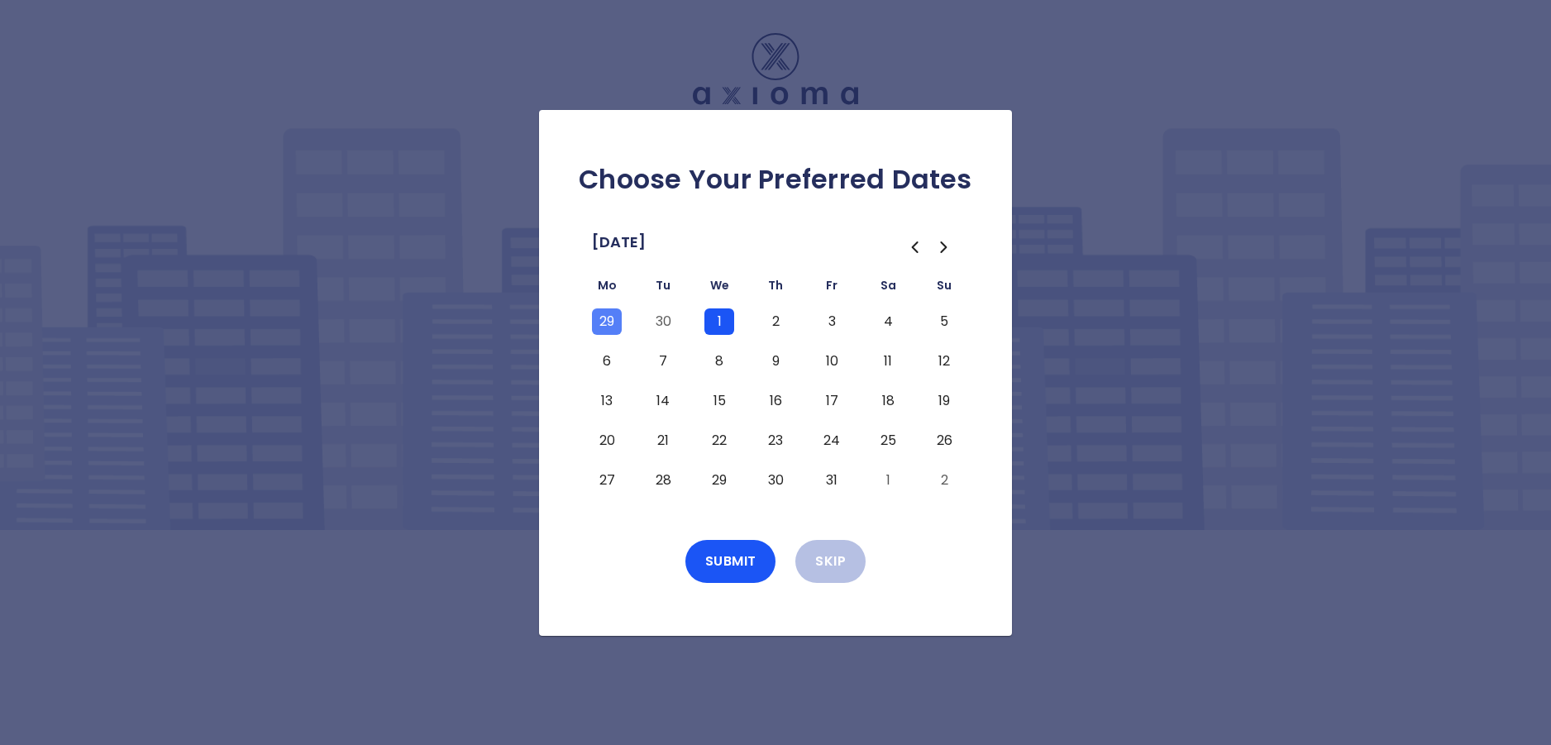 The width and height of the screenshot is (1551, 745). What do you see at coordinates (776, 289) in the screenshot?
I see `th: Thursday` at bounding box center [776, 289].